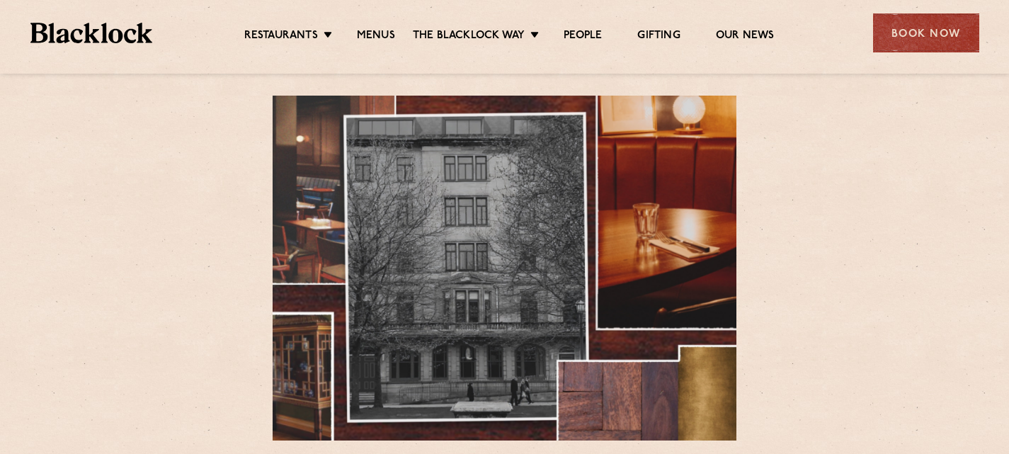 This screenshot has width=1009, height=454. What do you see at coordinates (659, 37) in the screenshot?
I see `a: Gifting` at bounding box center [659, 37].